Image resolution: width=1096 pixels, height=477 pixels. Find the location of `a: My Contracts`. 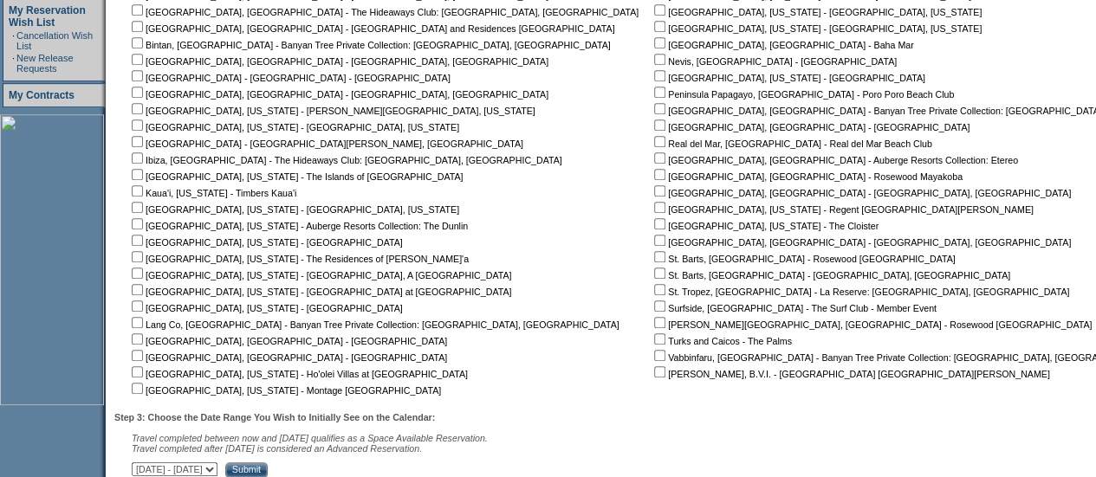

a: My Contracts is located at coordinates (42, 95).